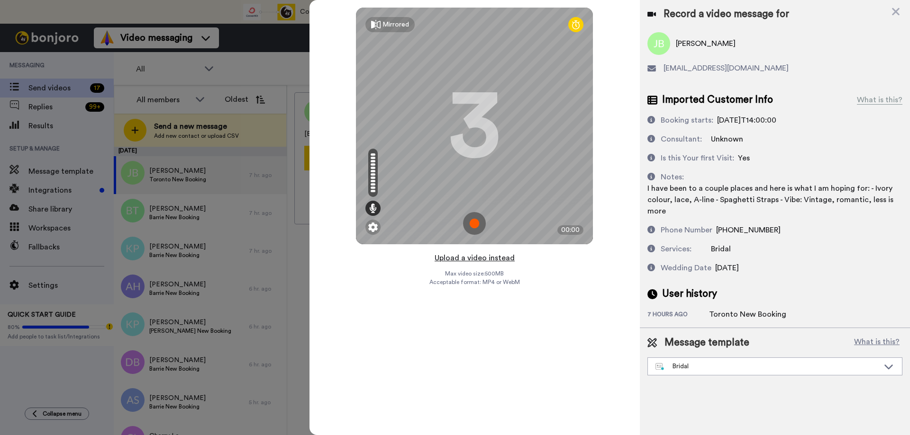  Describe the element at coordinates (672, 177) in the screenshot. I see `div: Notes:` at that location.